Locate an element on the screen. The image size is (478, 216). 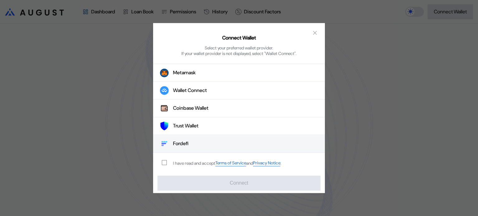
div: Metamask is located at coordinates (184, 73).